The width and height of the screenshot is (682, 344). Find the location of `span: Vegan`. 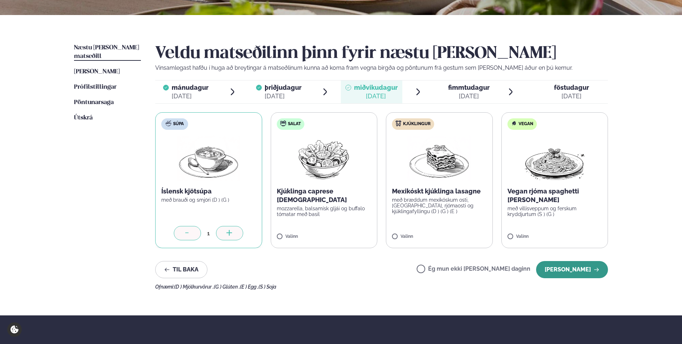

span: Vegan is located at coordinates (525, 124).